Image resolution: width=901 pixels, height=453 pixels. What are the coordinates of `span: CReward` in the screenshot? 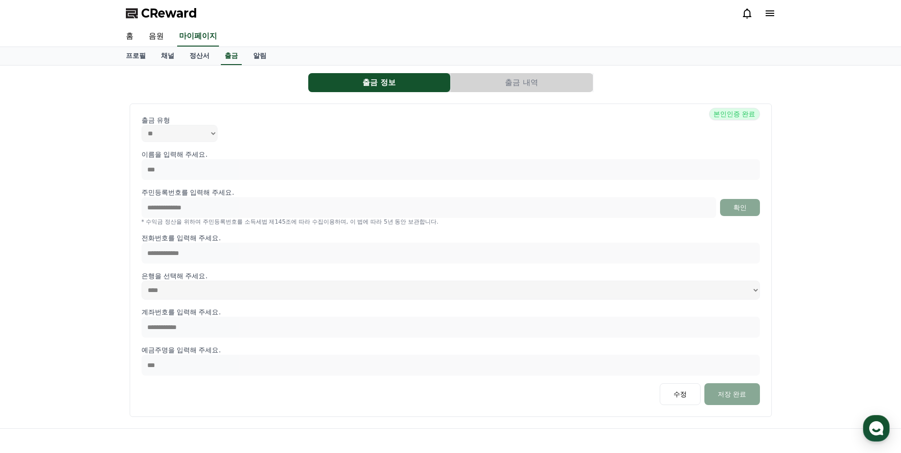 It's located at (169, 13).